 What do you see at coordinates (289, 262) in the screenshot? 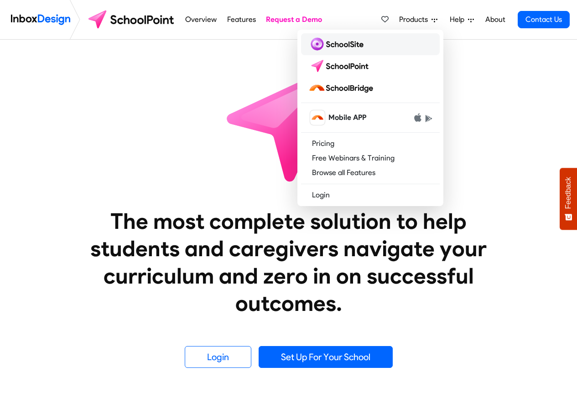
I see `heading: The most complete solution to help students and caregivers navigate your curriculum and zero in o...` at bounding box center [289, 262].